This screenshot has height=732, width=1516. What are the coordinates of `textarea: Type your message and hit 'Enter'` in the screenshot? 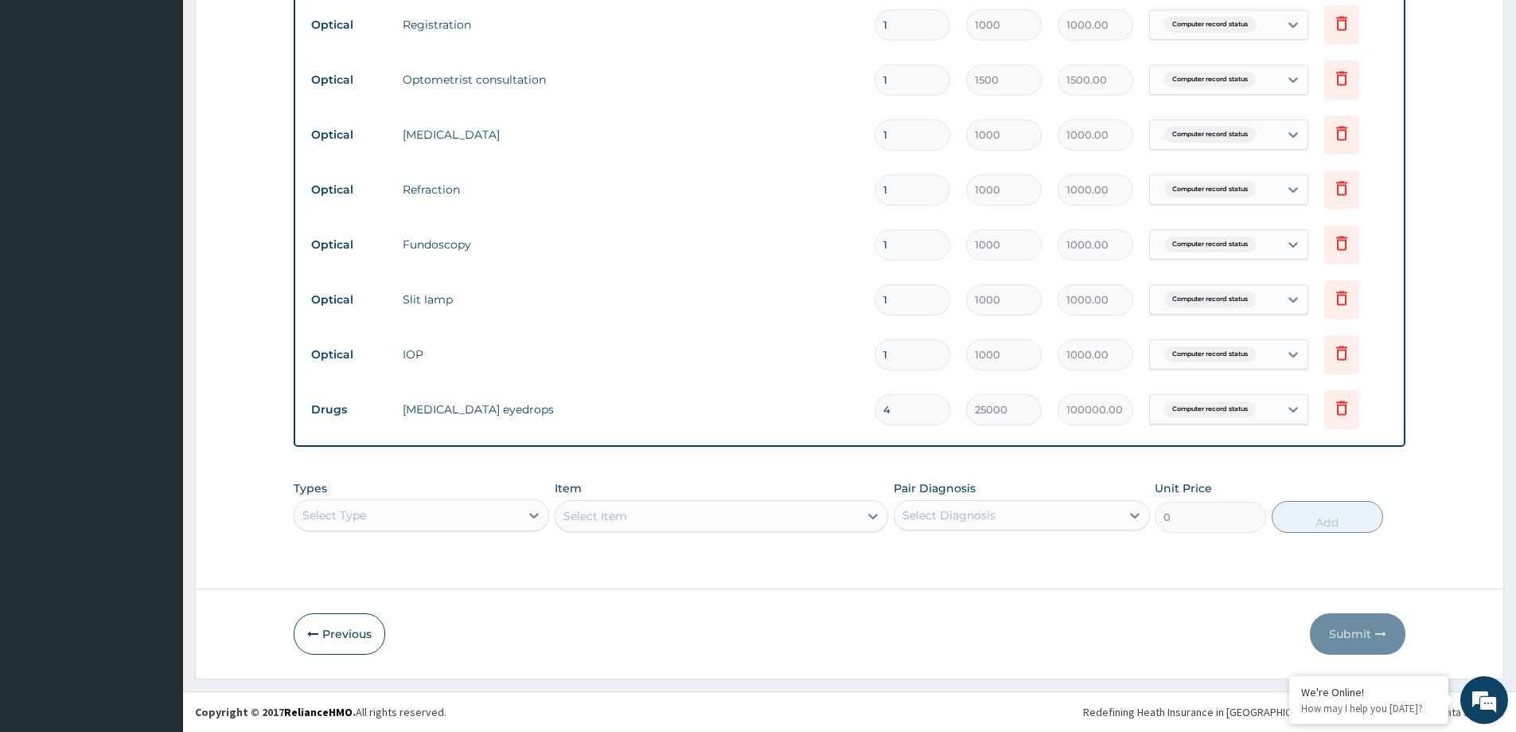 It's located at (155, 462).